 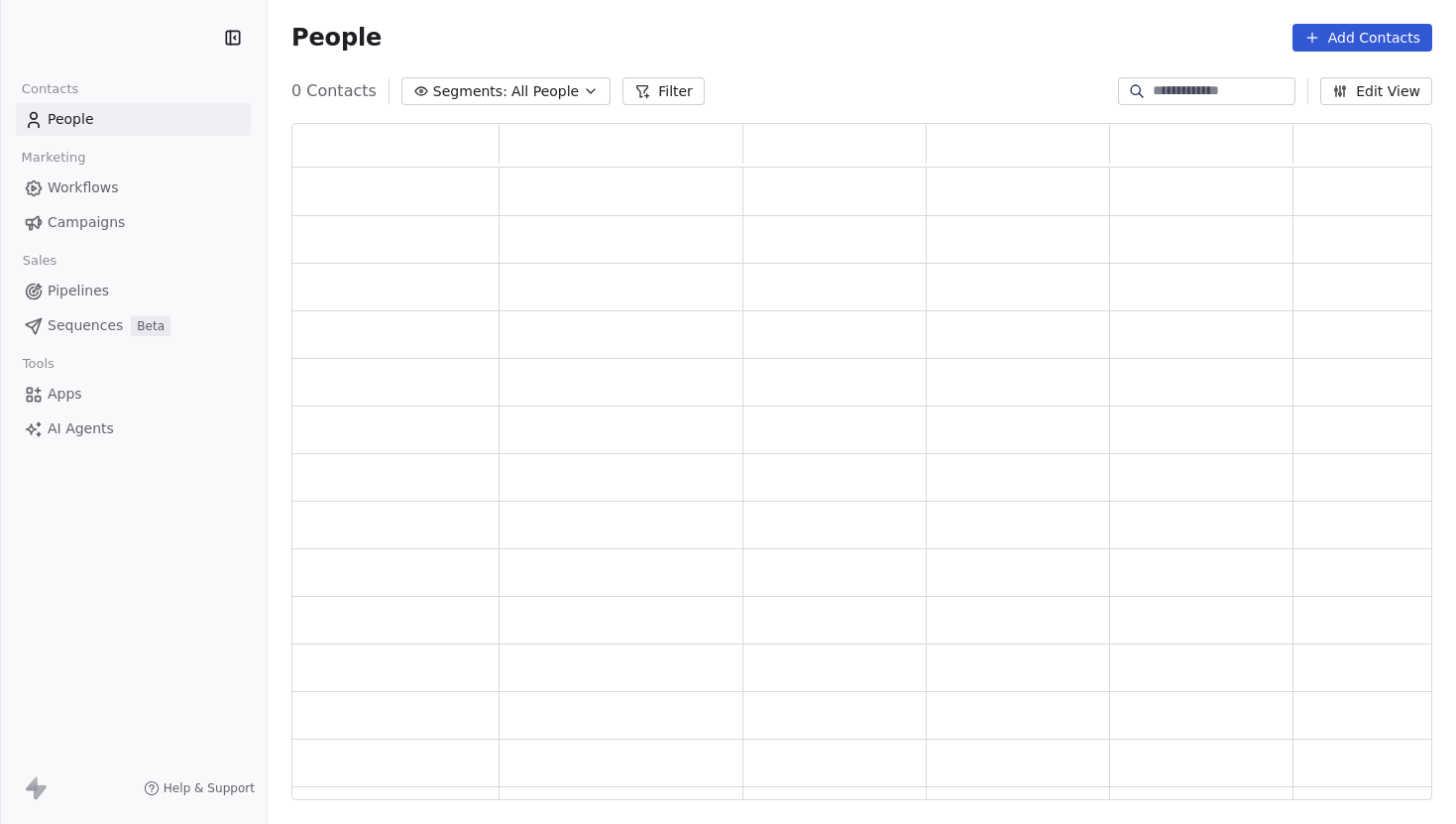 I want to click on span: Contacts, so click(x=50, y=89).